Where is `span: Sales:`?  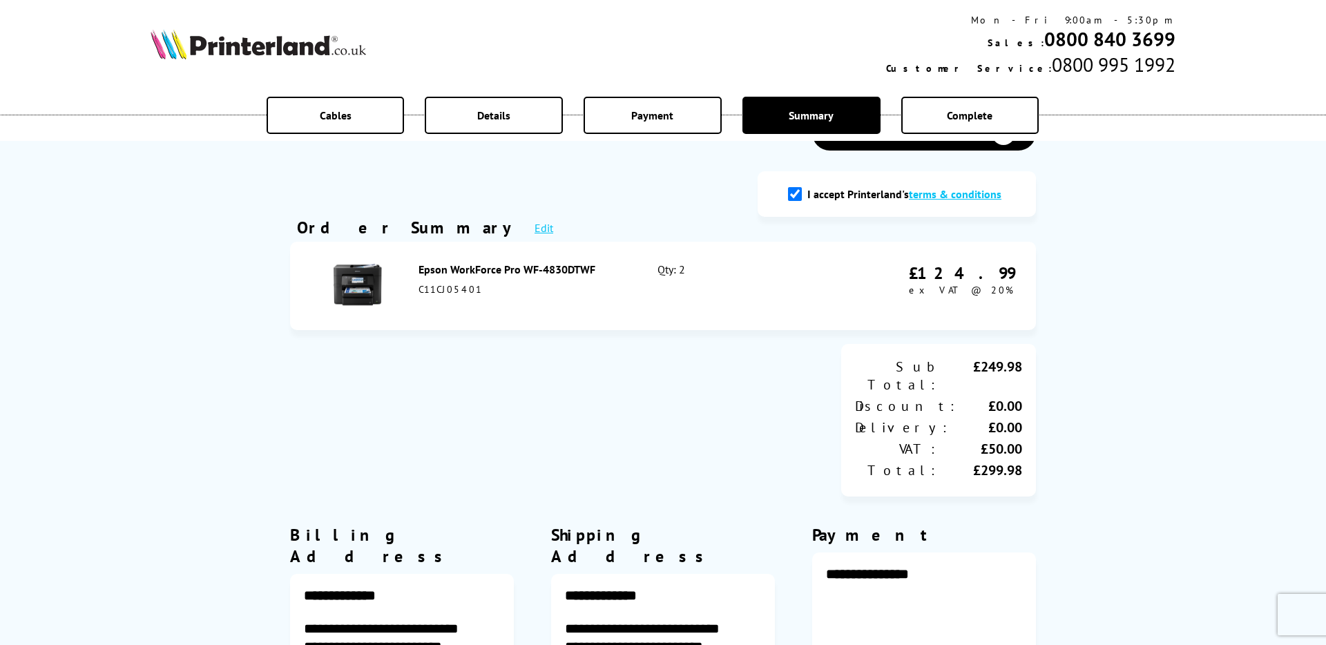
span: Sales: is located at coordinates (1016, 43).